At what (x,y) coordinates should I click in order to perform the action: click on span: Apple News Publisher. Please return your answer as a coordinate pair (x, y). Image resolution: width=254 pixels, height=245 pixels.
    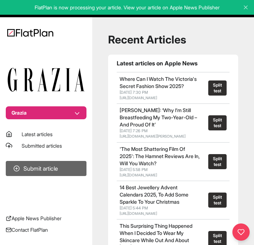
    Looking at the image, I should click on (36, 218).